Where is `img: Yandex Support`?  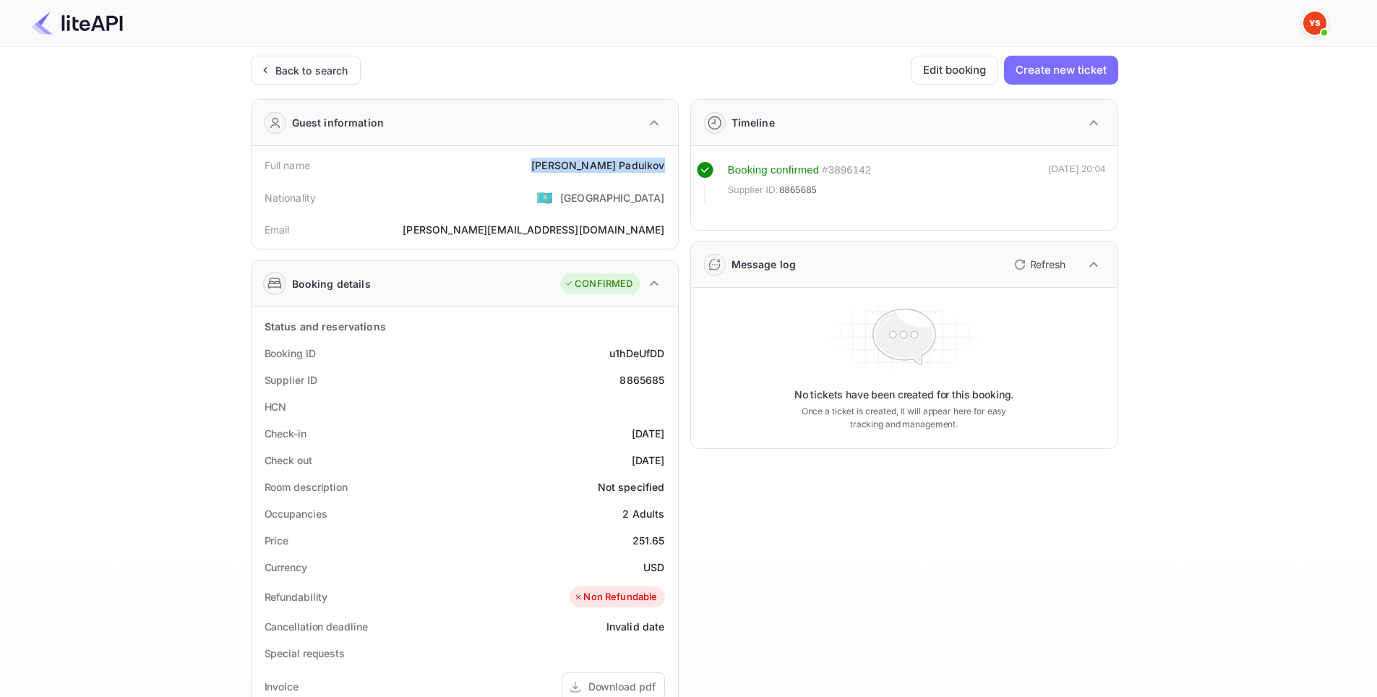
img: Yandex Support is located at coordinates (1315, 23).